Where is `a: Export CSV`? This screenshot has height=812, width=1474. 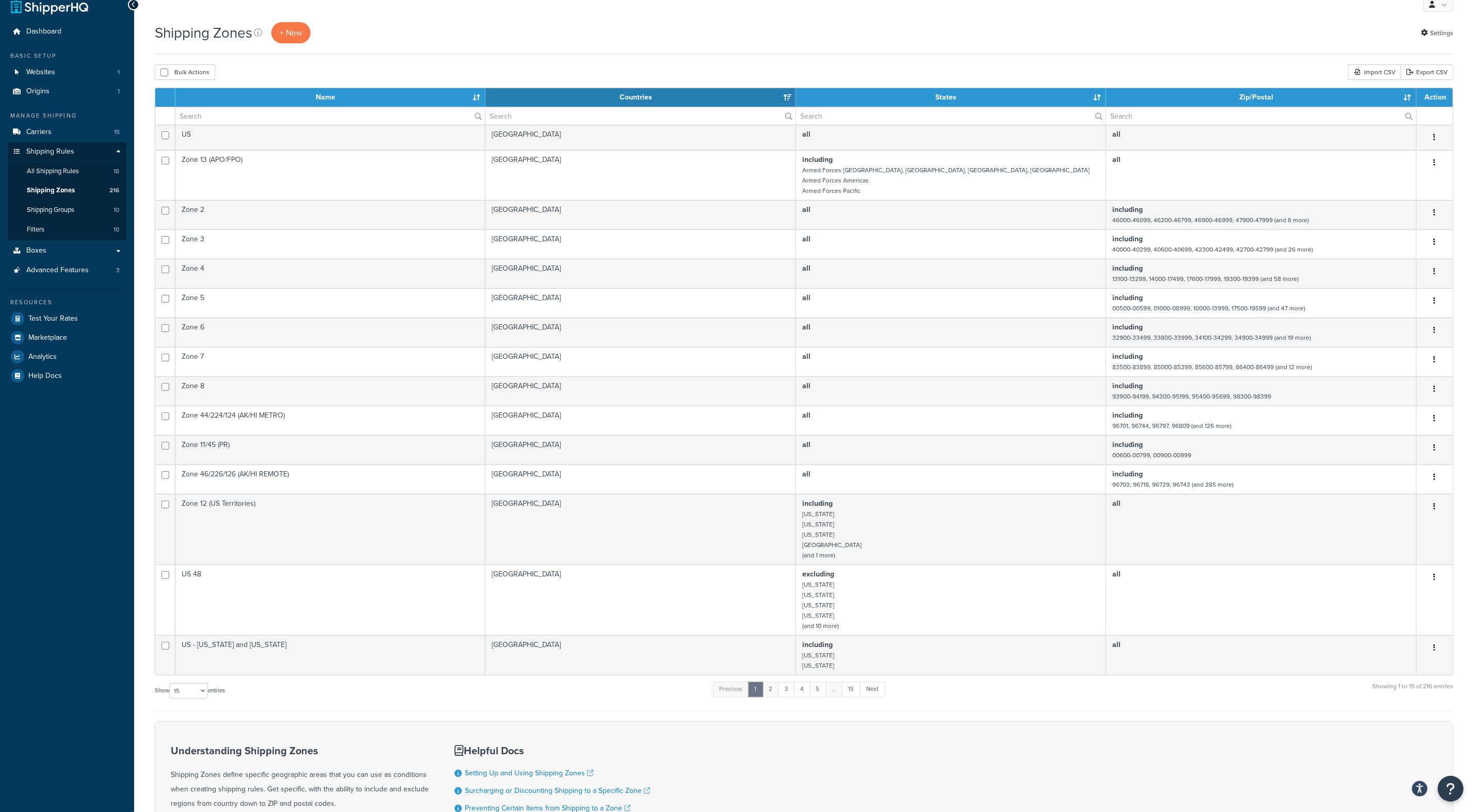
a: Export CSV is located at coordinates (1427, 72).